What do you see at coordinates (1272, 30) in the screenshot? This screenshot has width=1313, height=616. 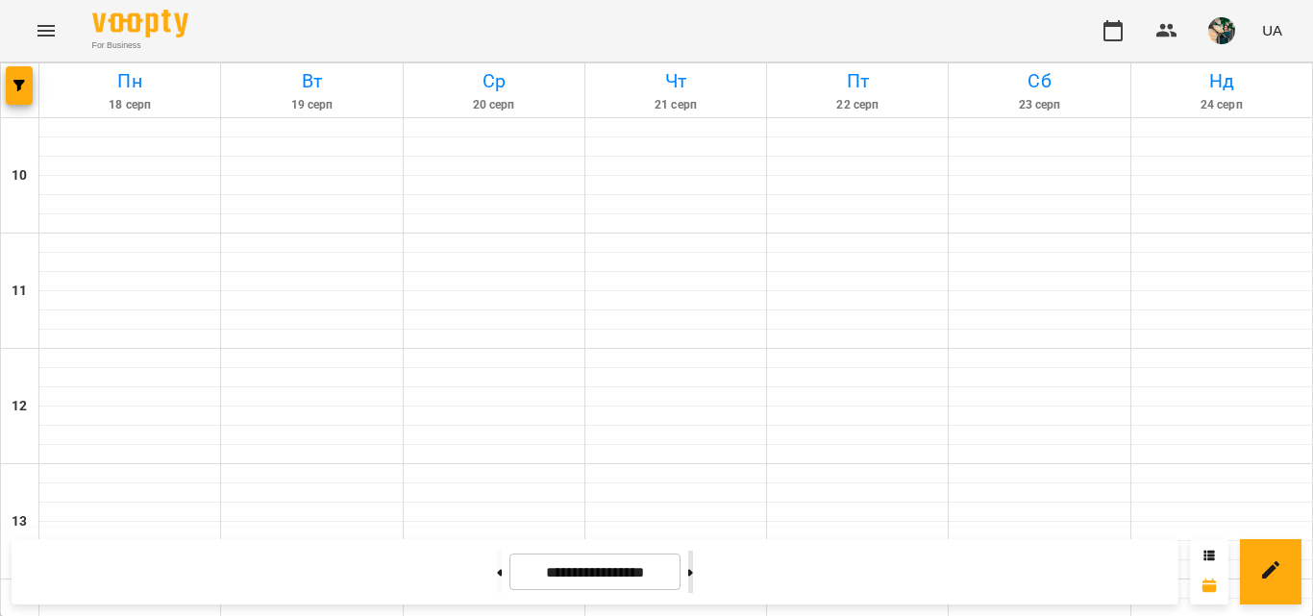 I see `span: UA` at bounding box center [1272, 30].